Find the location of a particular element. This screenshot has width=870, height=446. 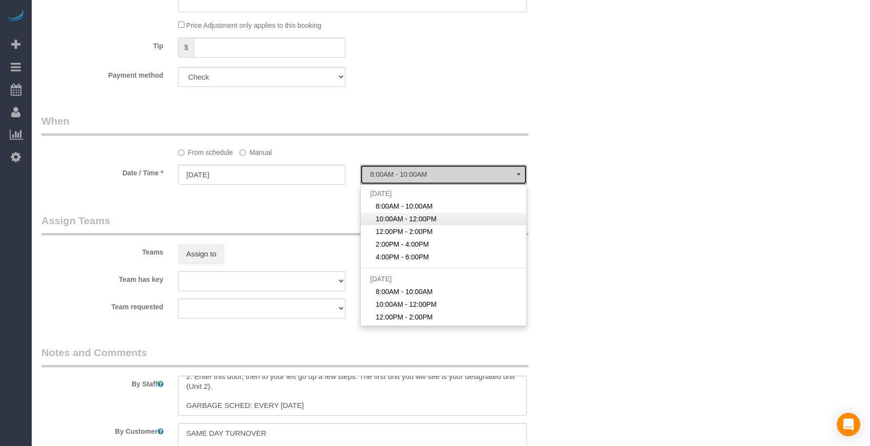

label: Teams is located at coordinates (102, 250).